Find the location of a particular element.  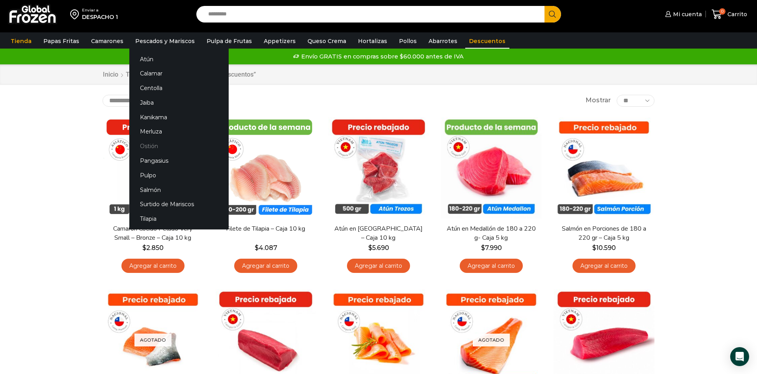

button: Search button is located at coordinates (553, 14).